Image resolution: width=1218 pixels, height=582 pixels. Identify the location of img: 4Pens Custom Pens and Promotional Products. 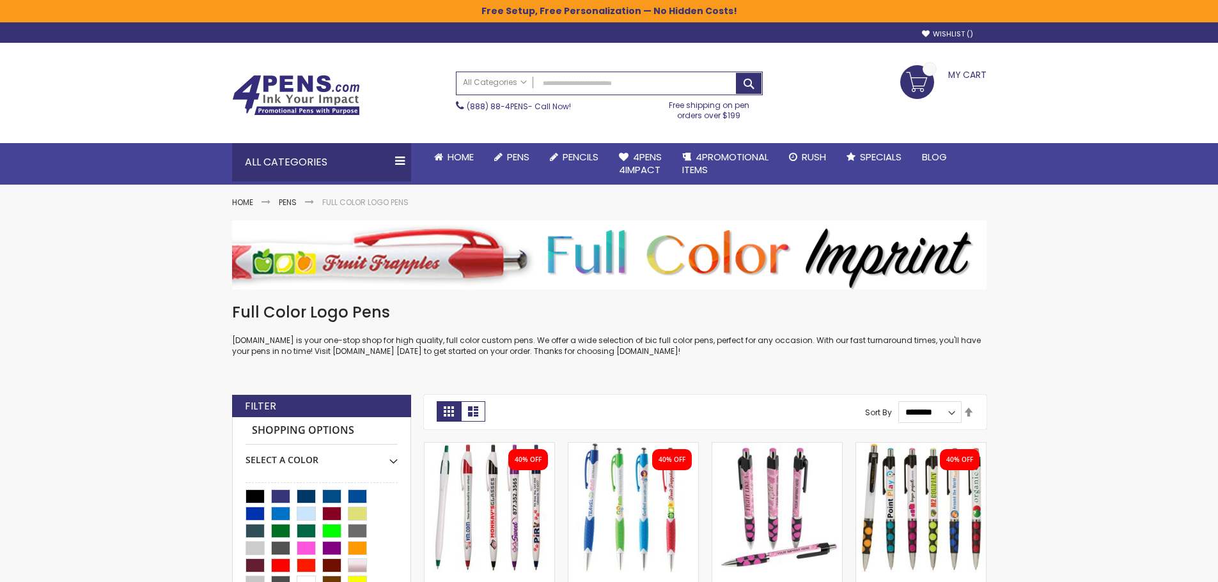
(296, 95).